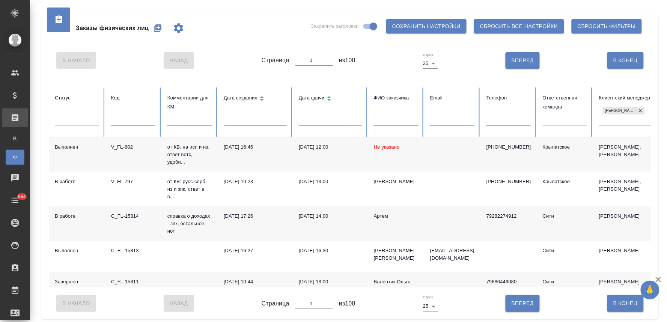  I want to click on button: Сбросить фильтры, so click(606, 26).